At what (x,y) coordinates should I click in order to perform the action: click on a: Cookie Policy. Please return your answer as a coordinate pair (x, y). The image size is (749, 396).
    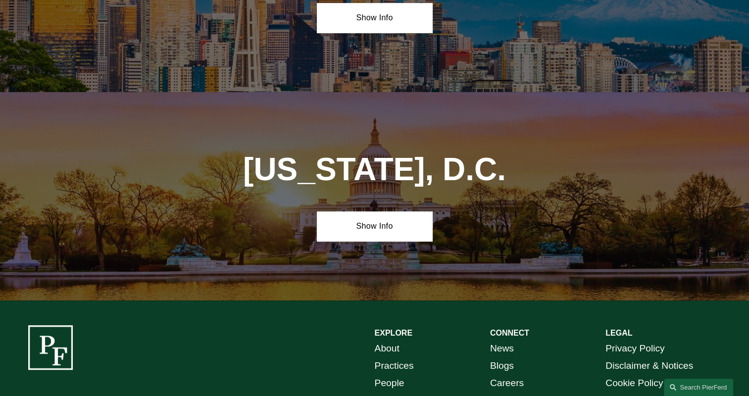
    Looking at the image, I should click on (634, 383).